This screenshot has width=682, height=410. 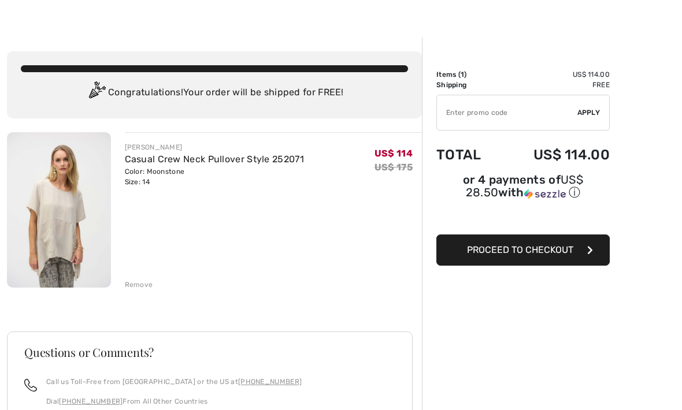 What do you see at coordinates (139, 285) in the screenshot?
I see `div: Remove` at bounding box center [139, 285].